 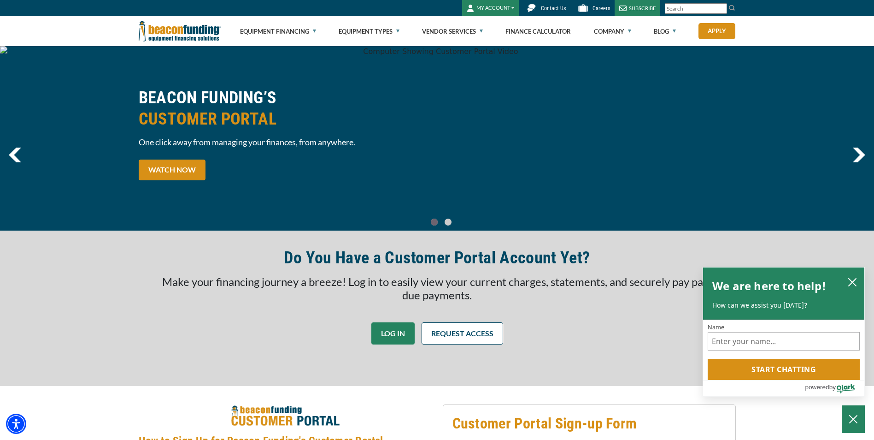 What do you see at coordinates (285, 108) in the screenshot?
I see `h2: BEACON FUNDING’S` at bounding box center [285, 108].